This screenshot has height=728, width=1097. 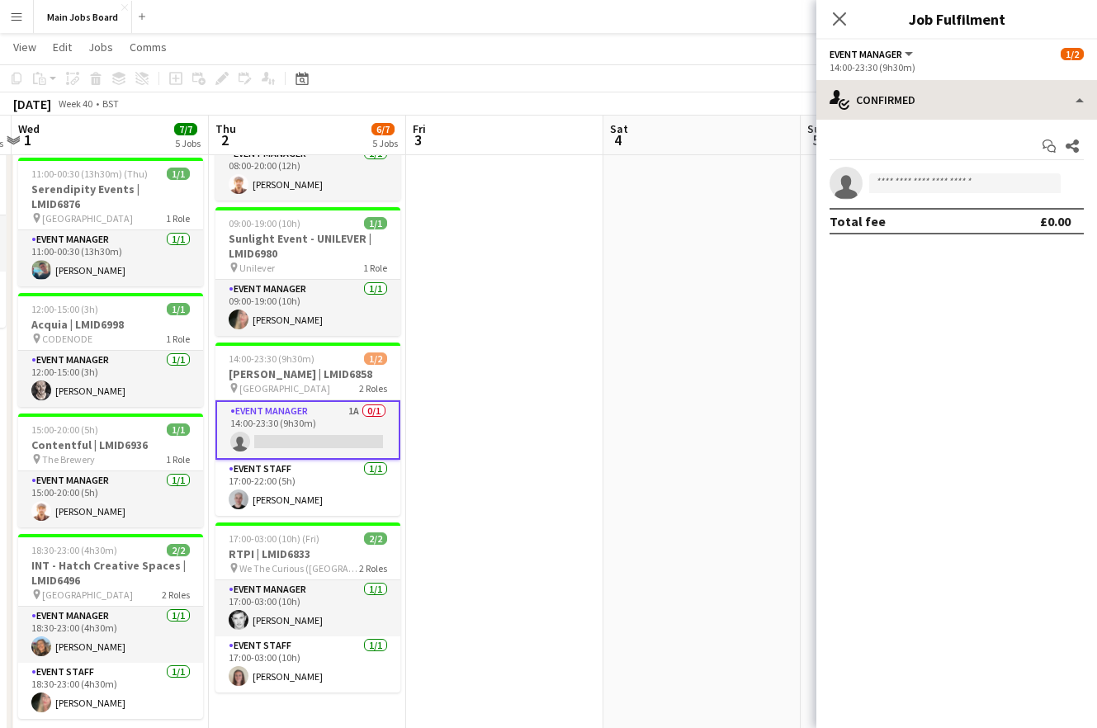 What do you see at coordinates (308, 272) in the screenshot?
I see `app-job-card: 09:00-19:00 (10h)1/1Sunlight Event - UNILEVER | LMID6980 Unilever1 RoleEvent Manager1/109:00-19:0...` at bounding box center [308, 272].